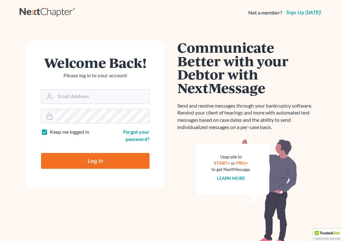 The height and width of the screenshot is (241, 342). What do you see at coordinates (328, 235) in the screenshot?
I see `div: TrustedSite Certified` at bounding box center [328, 235].